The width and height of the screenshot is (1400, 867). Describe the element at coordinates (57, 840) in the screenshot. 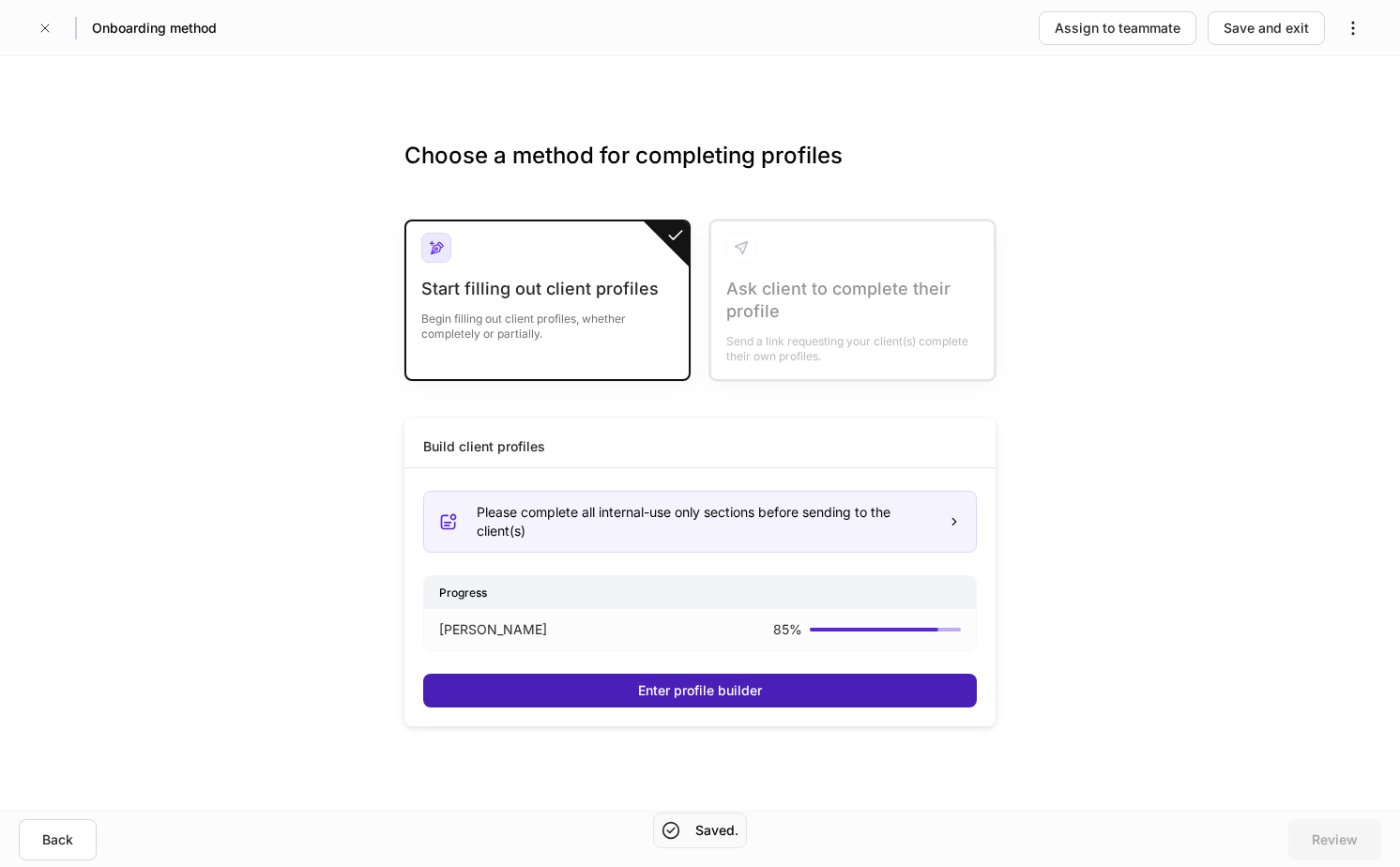

I see `button: Back` at that location.